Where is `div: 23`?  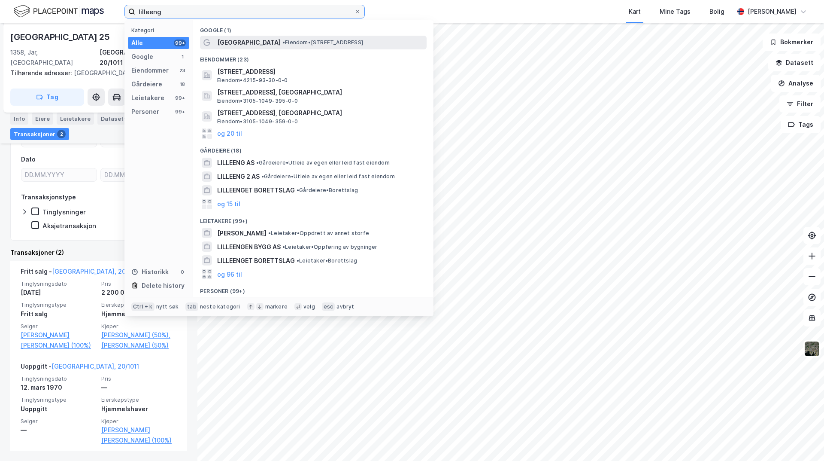 div: 23 is located at coordinates (182, 70).